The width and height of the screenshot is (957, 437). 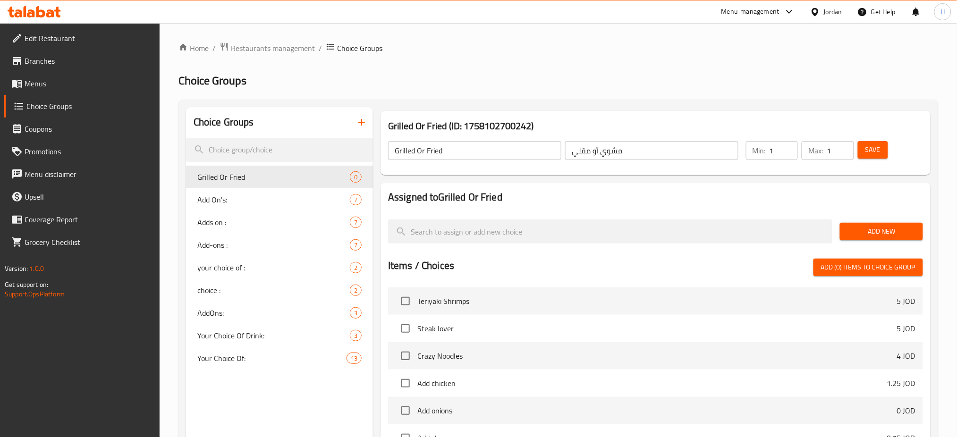 What do you see at coordinates (421, 266) in the screenshot?
I see `h2: Items / Choices` at bounding box center [421, 266].